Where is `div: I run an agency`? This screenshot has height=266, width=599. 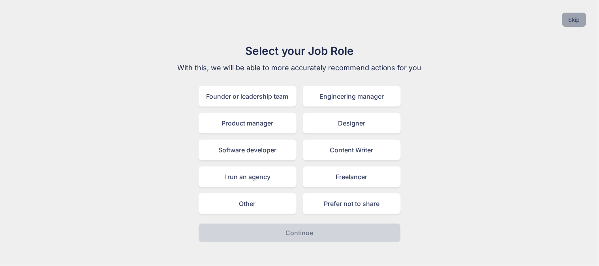 div: I run an agency is located at coordinates (247, 177).